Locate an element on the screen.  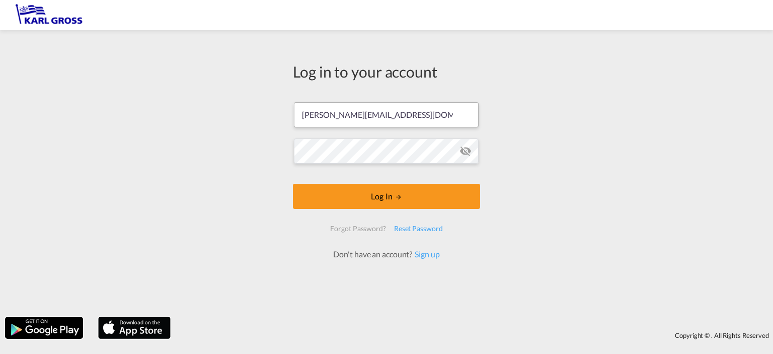
img: 3269c73066d711f095e541db4db89301.png is located at coordinates (49, 15).